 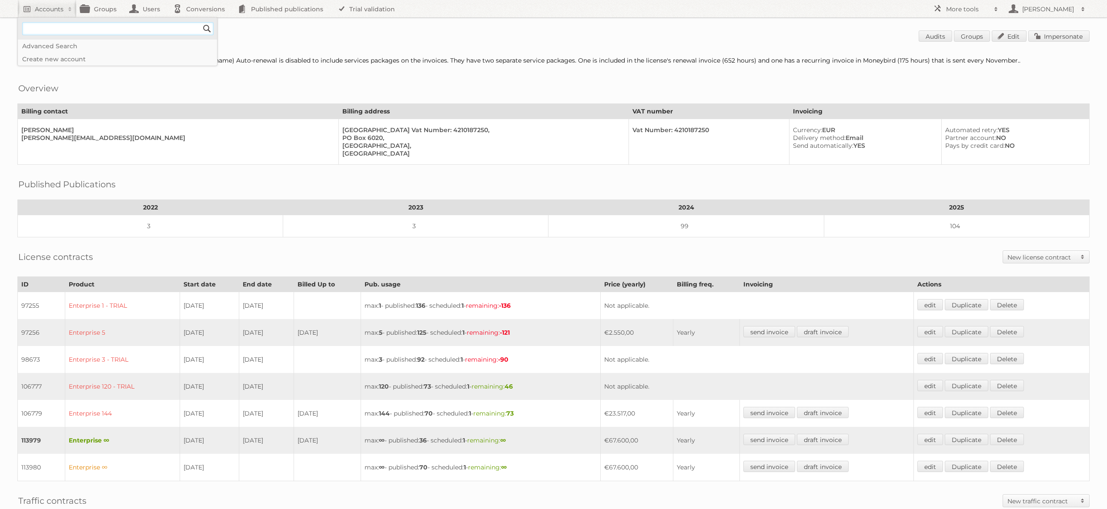 I want to click on td: 104, so click(x=957, y=226).